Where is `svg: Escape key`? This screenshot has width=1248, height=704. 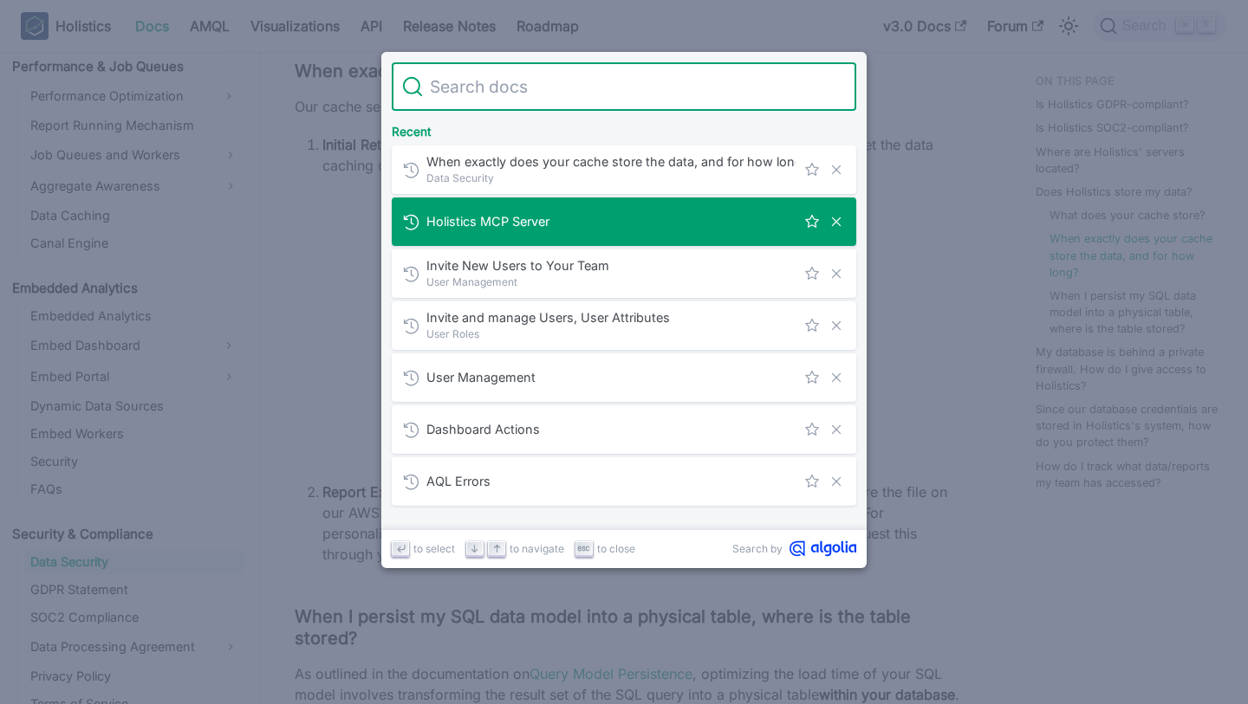
svg: Escape key is located at coordinates (583, 548).